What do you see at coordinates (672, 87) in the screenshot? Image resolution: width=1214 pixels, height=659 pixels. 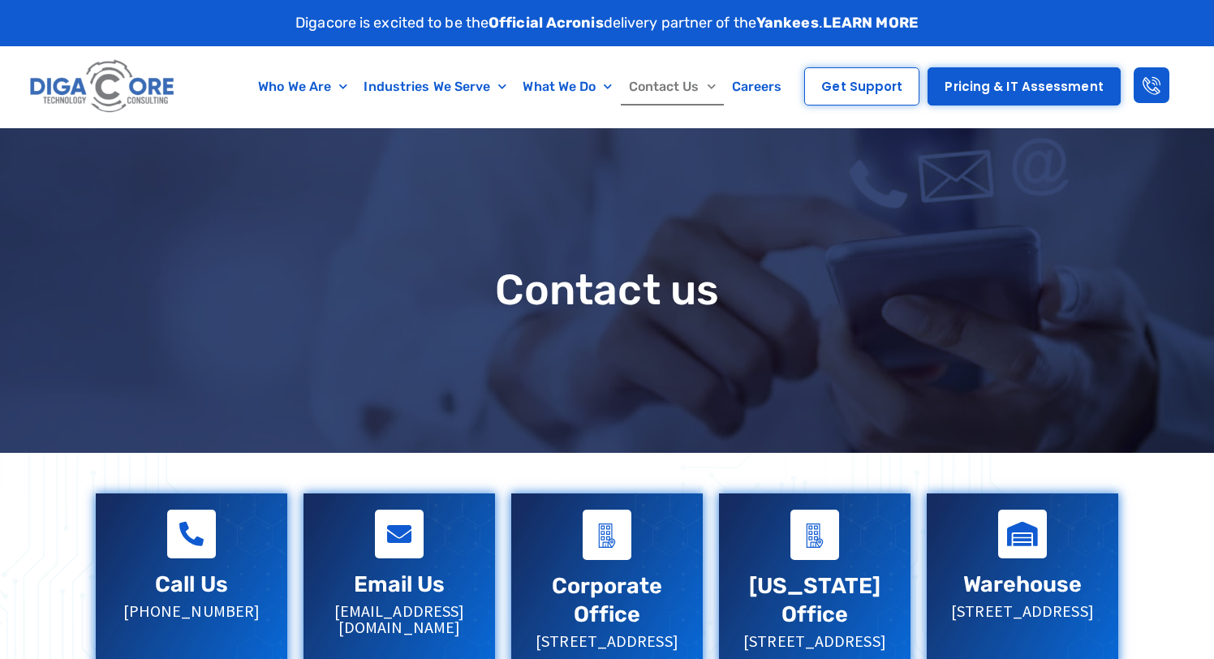 I see `a: Contact Us` at bounding box center [672, 87].